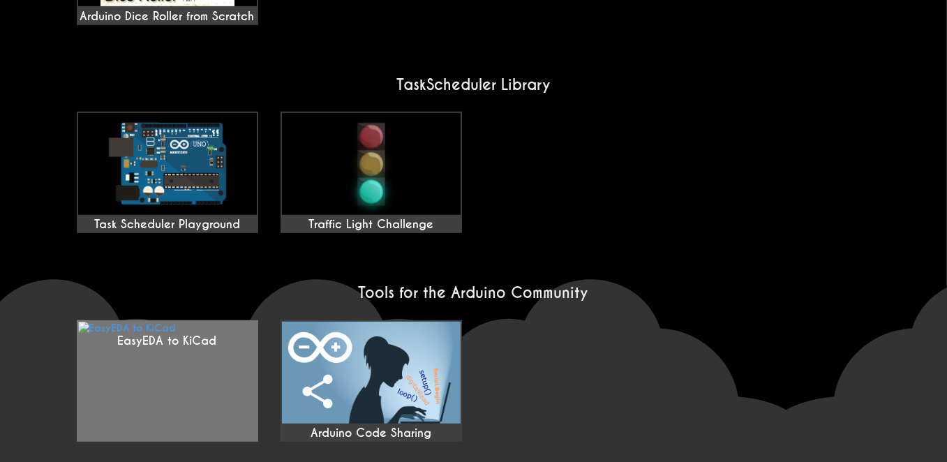 The height and width of the screenshot is (462, 947). Describe the element at coordinates (371, 381) in the screenshot. I see `a: Arduino Code Sharing` at that location.